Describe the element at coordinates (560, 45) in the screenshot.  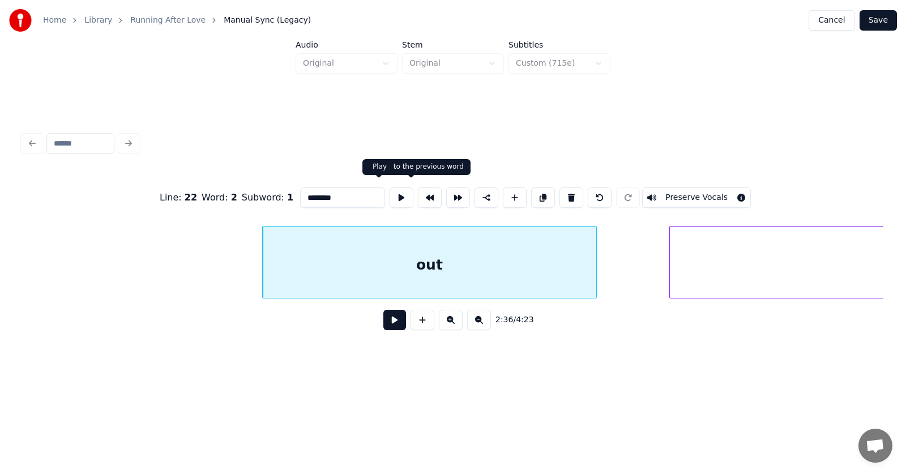
I see `label: Subtitles` at that location.